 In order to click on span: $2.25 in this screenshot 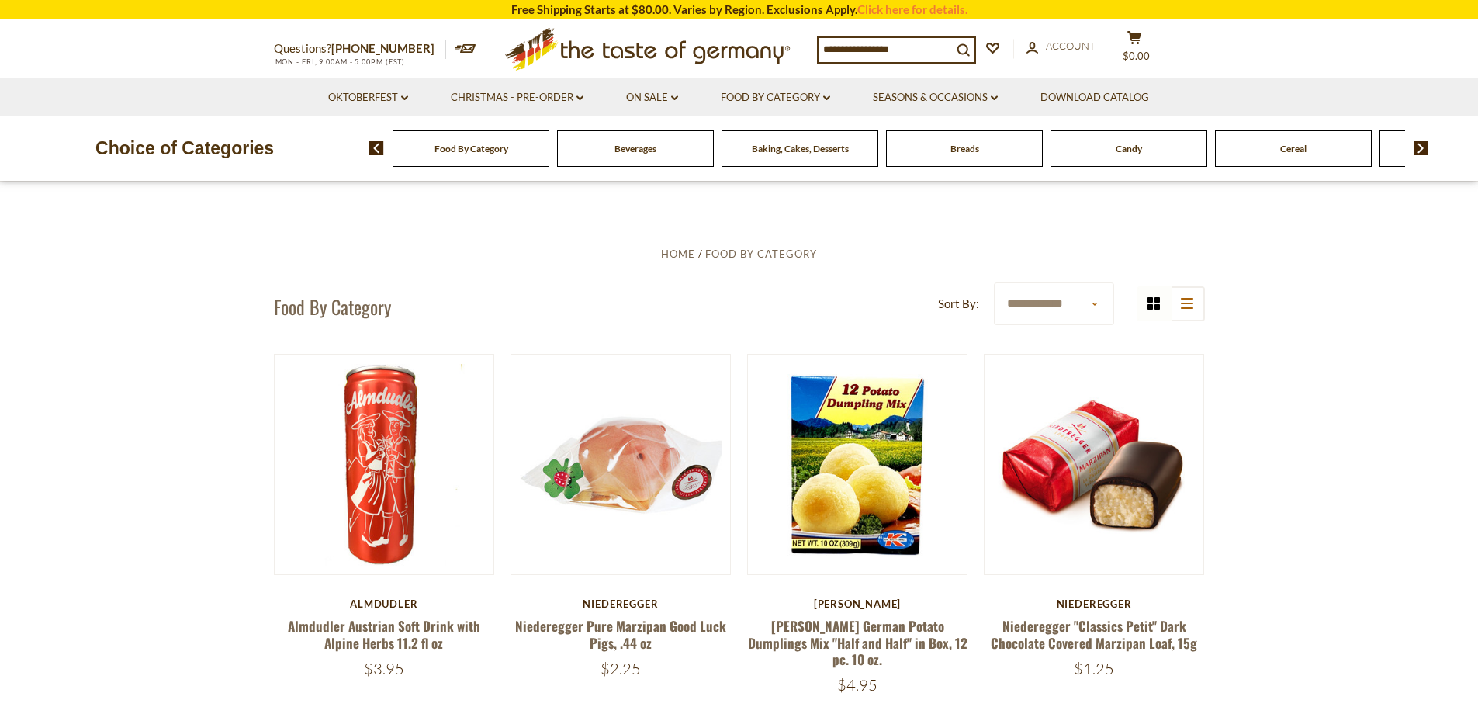, I will do `click(621, 668)`.